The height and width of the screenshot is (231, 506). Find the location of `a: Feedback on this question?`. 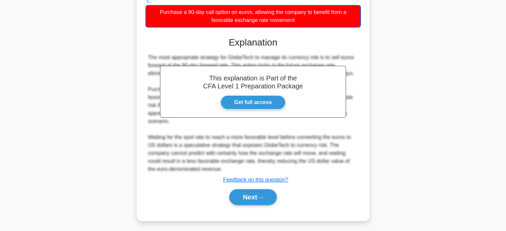

a: Feedback on this question? is located at coordinates (256, 180).